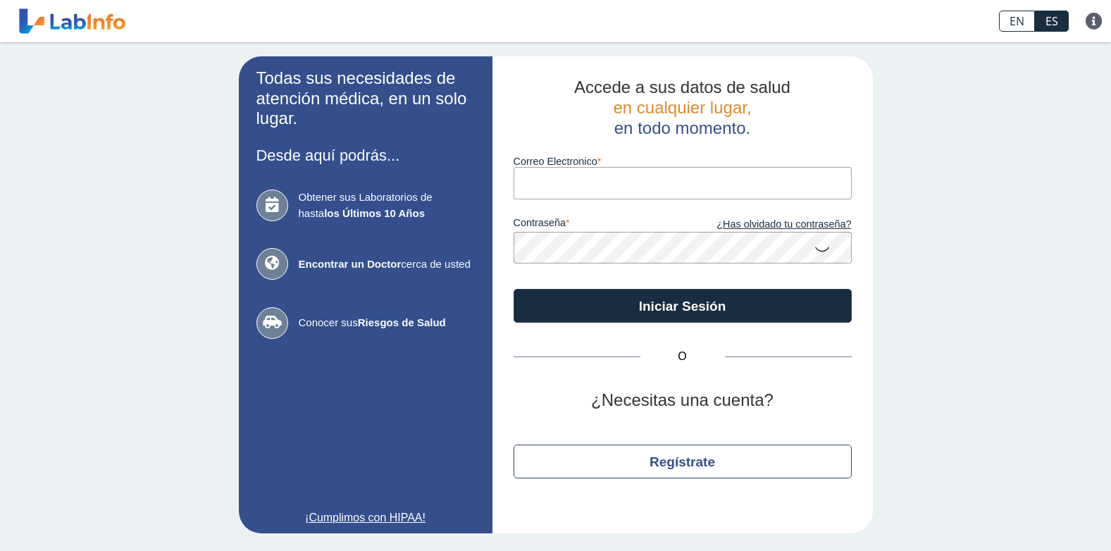 The width and height of the screenshot is (1111, 551). Describe the element at coordinates (683, 356) in the screenshot. I see `span: O` at that location.